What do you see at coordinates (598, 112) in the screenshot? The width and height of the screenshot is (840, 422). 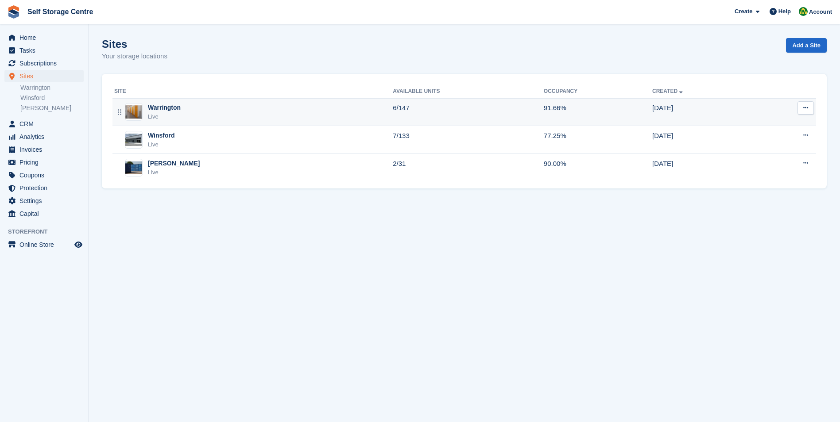 I see `td: 91.66%` at bounding box center [598, 112].